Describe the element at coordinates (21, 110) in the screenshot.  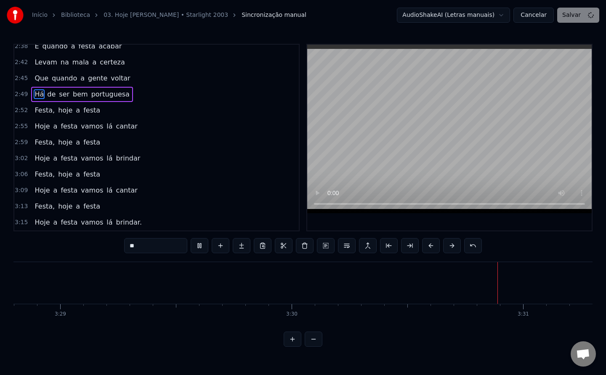
I see `span: 2:52` at that location.